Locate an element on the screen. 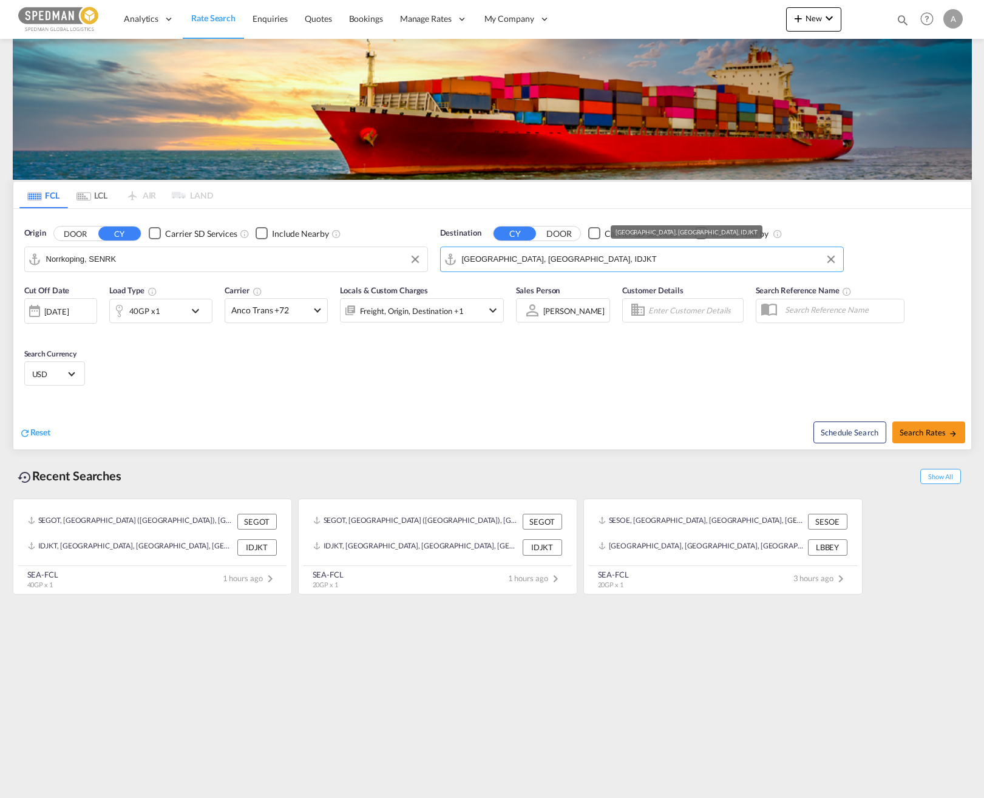 Image resolution: width=984 pixels, height=798 pixels. span: Search Currency is located at coordinates (50, 353).